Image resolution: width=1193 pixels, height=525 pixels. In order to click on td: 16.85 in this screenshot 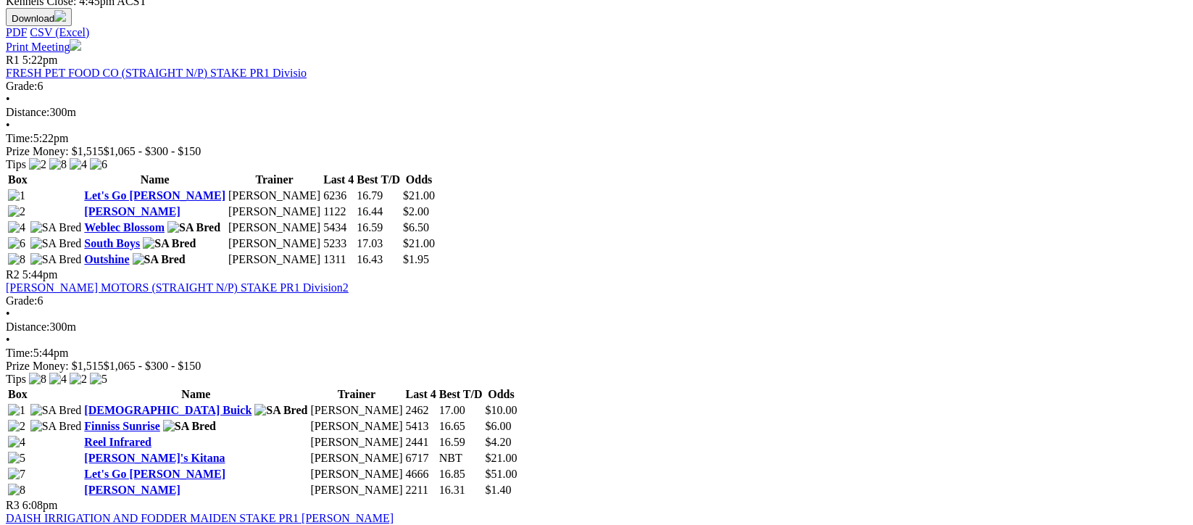, I will do `click(461, 474)`.